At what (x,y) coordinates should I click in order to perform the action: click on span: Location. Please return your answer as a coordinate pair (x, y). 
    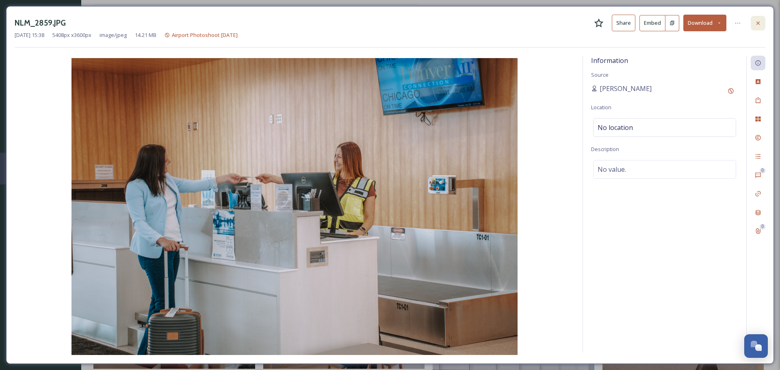
    Looking at the image, I should click on (601, 107).